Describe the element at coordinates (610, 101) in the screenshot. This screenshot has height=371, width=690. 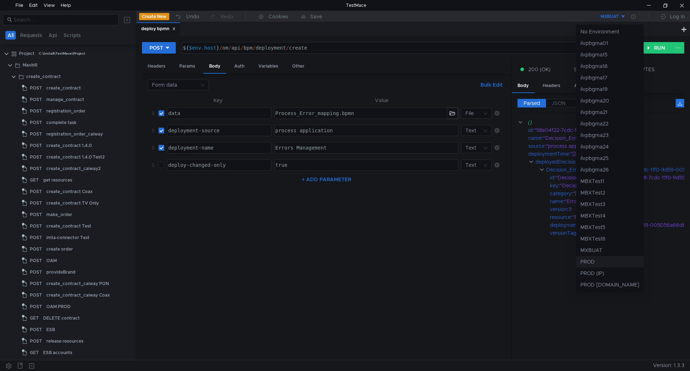
I see `li: ilvpbgma20` at that location.